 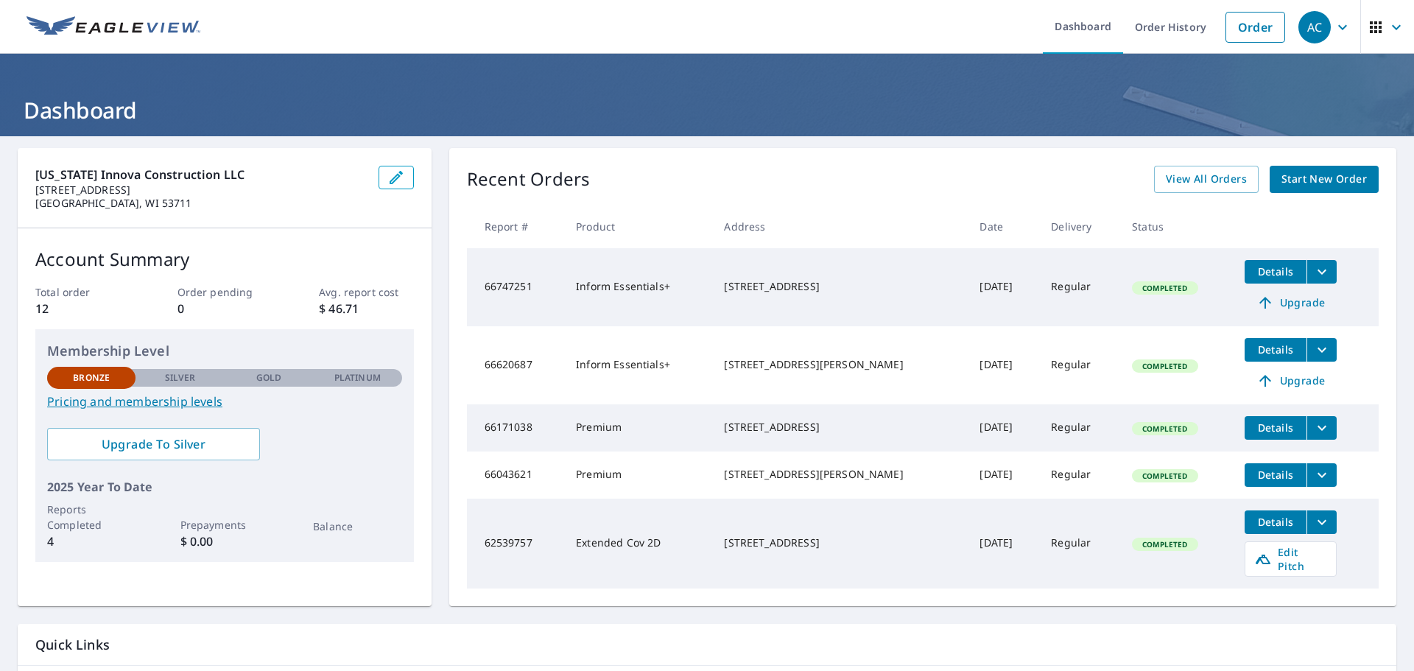 What do you see at coordinates (638, 544) in the screenshot?
I see `td: Extended Cov 2D` at bounding box center [638, 544].